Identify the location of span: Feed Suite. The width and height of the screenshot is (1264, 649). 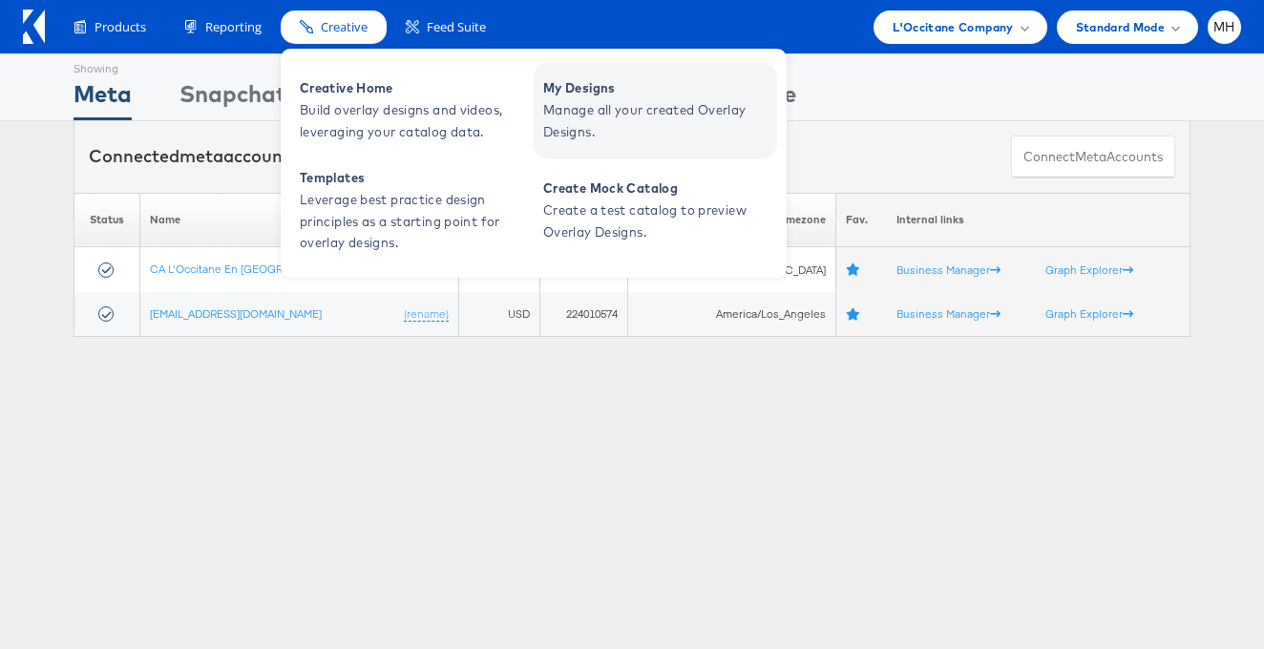
(456, 27).